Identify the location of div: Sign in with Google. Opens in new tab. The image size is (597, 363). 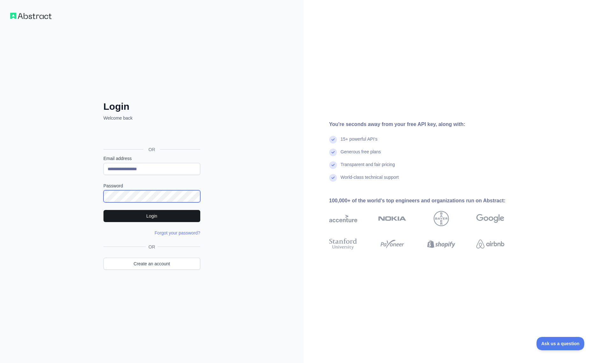
(151, 135).